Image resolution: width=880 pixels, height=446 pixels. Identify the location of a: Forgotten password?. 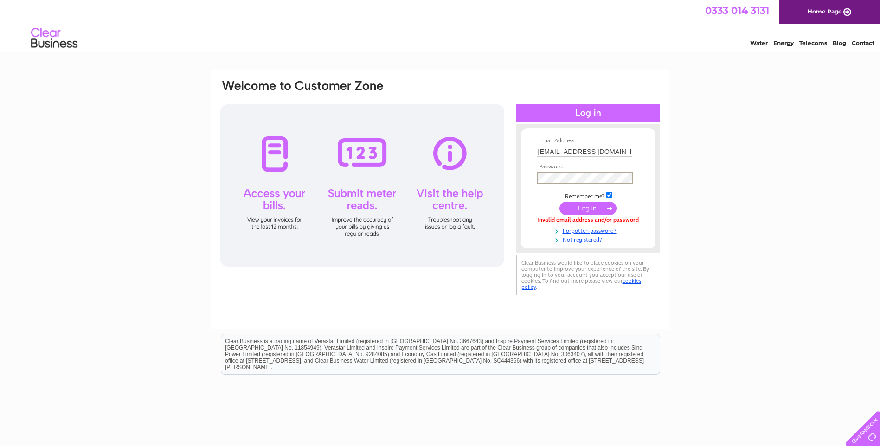
(589, 230).